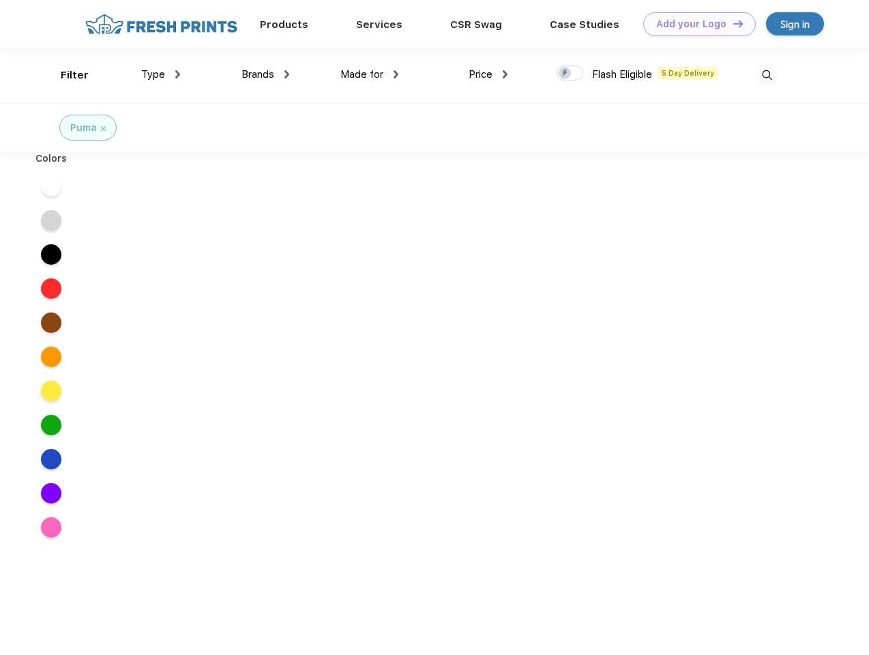 This screenshot has height=655, width=869. I want to click on span: Brands, so click(258, 74).